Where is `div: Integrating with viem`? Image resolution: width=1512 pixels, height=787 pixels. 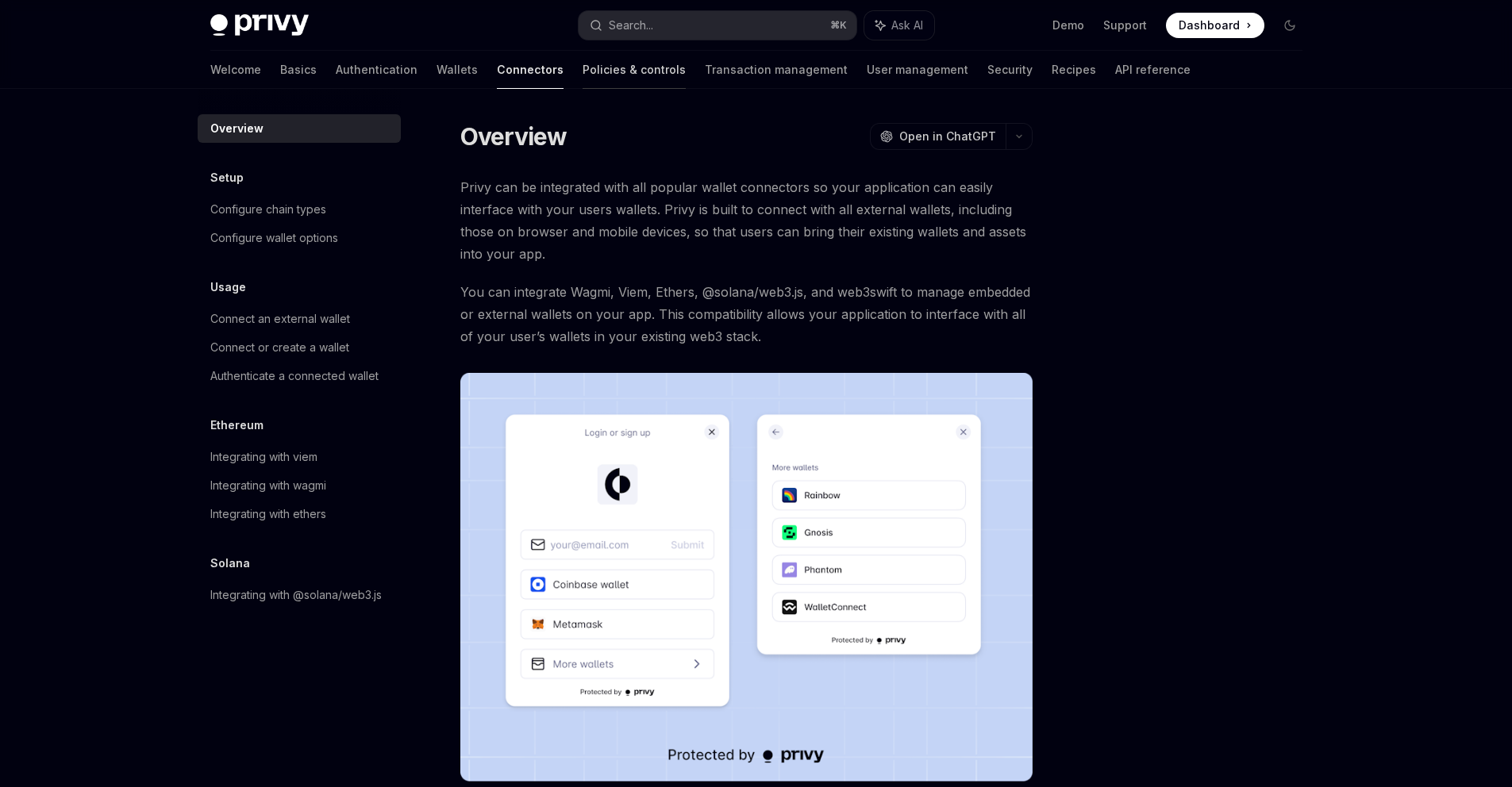
div: Integrating with viem is located at coordinates (263, 457).